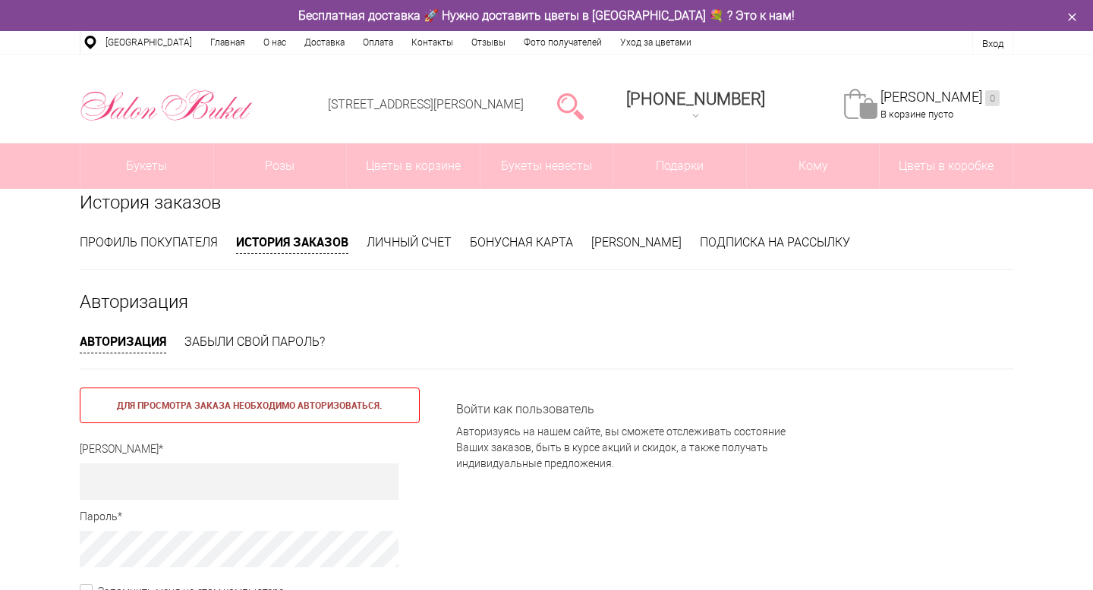 Image resolution: width=1093 pixels, height=590 pixels. I want to click on img: Цветы Нижний Новгород, so click(166, 105).